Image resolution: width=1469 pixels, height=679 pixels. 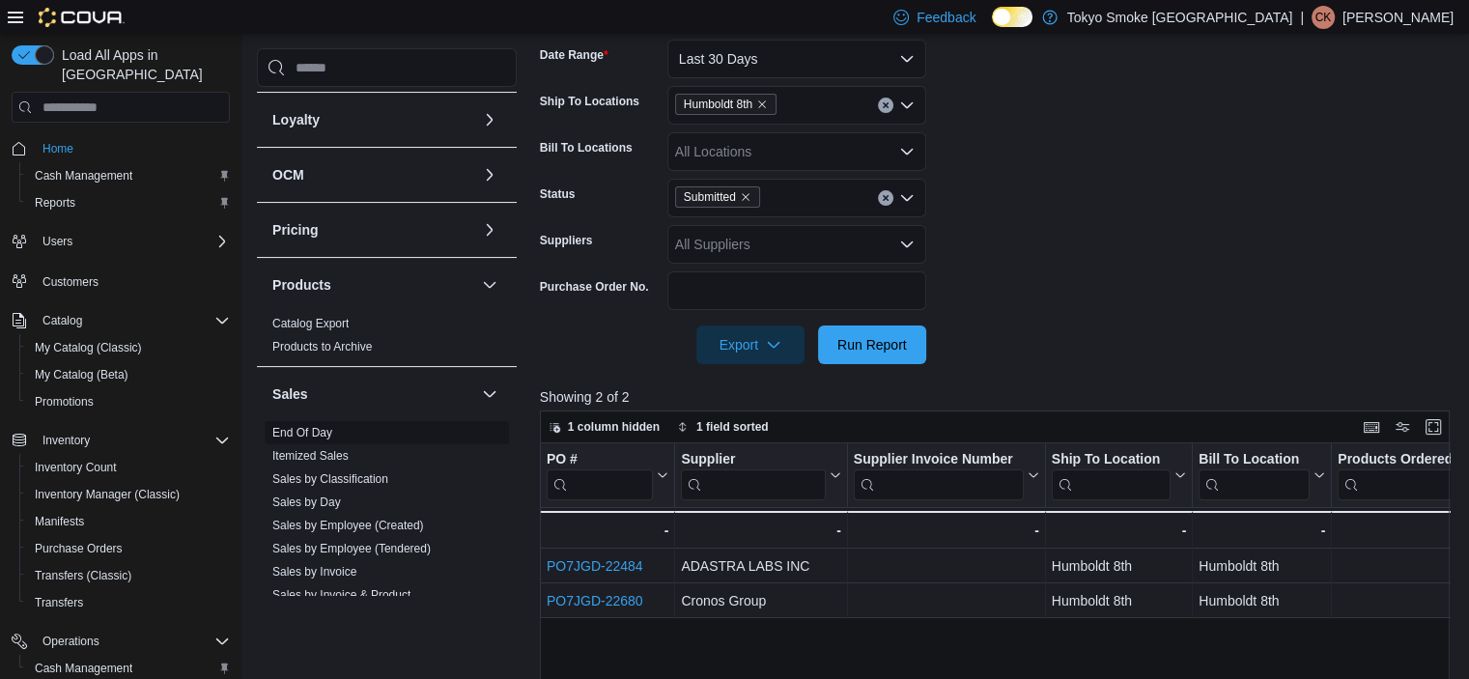 I want to click on button: Ship To Location, so click(x=1119, y=475).